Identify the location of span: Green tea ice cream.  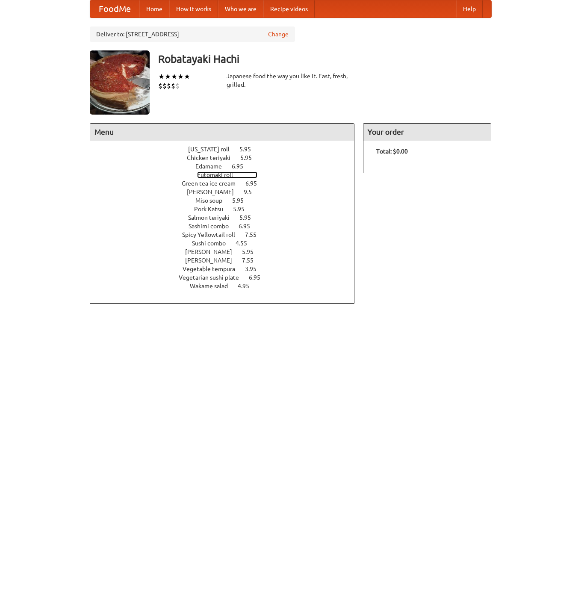
(213, 184).